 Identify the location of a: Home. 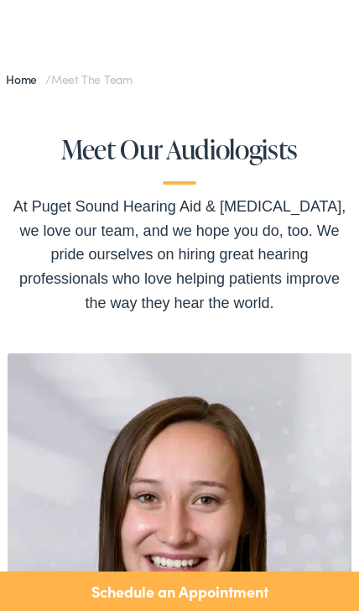
(25, 79).